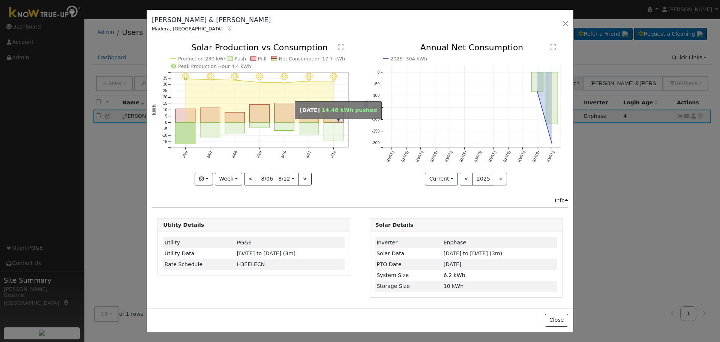 The width and height of the screenshot is (720, 342). I want to click on a: Map, so click(230, 28).